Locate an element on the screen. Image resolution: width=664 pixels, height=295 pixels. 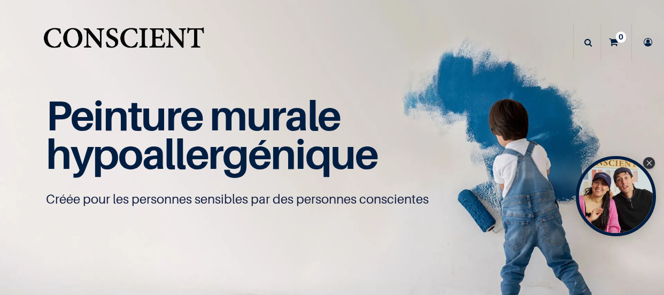
span: Peinture murale is located at coordinates (193, 115).